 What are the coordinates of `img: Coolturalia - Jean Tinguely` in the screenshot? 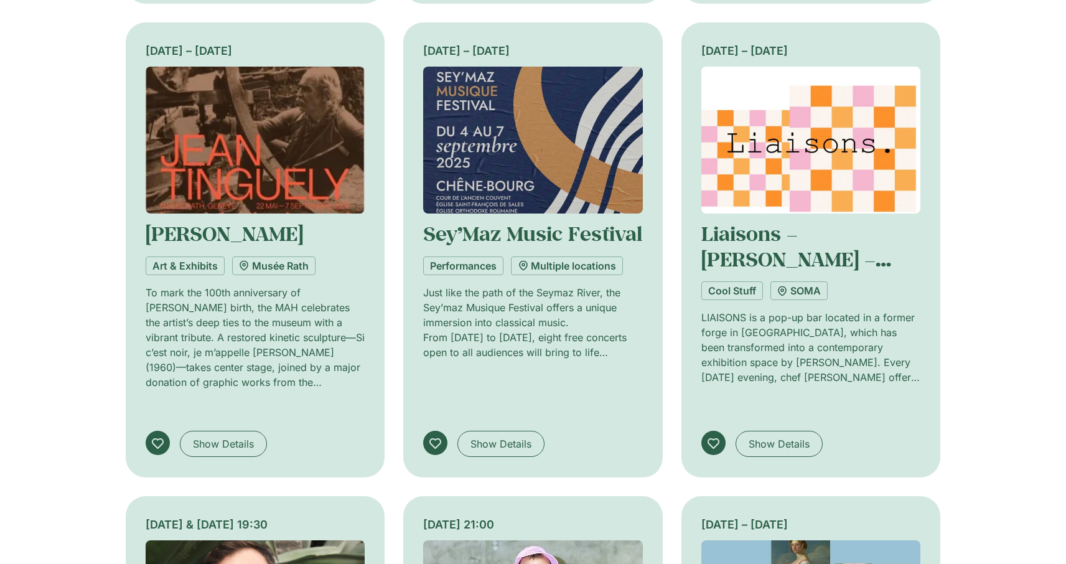 It's located at (255, 140).